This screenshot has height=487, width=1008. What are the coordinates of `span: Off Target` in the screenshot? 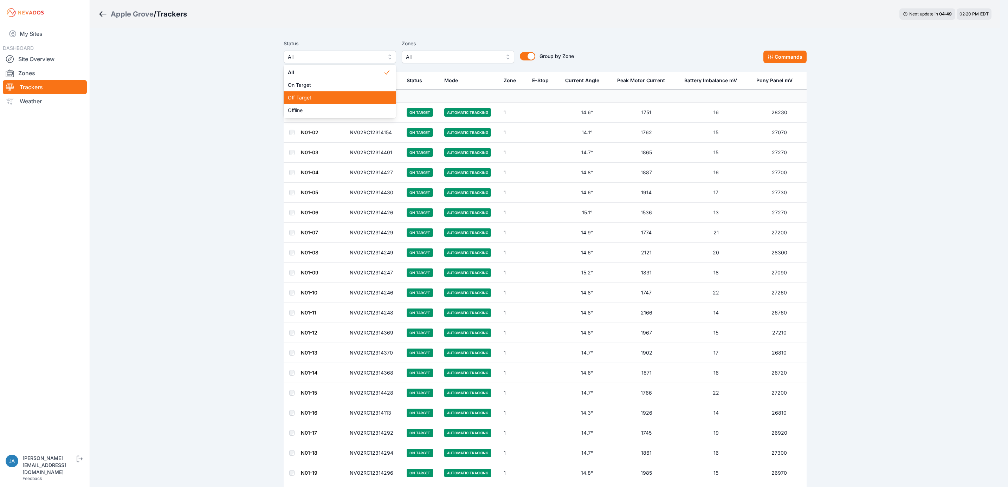 It's located at (336, 98).